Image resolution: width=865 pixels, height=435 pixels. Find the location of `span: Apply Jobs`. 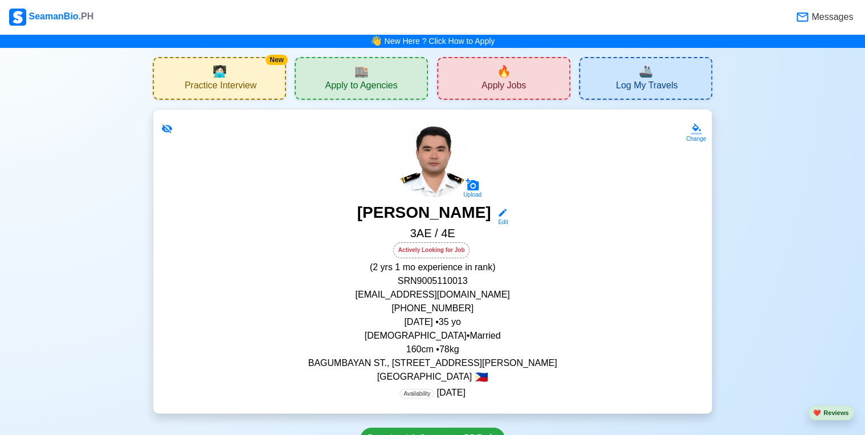

span: Apply Jobs is located at coordinates (504, 87).